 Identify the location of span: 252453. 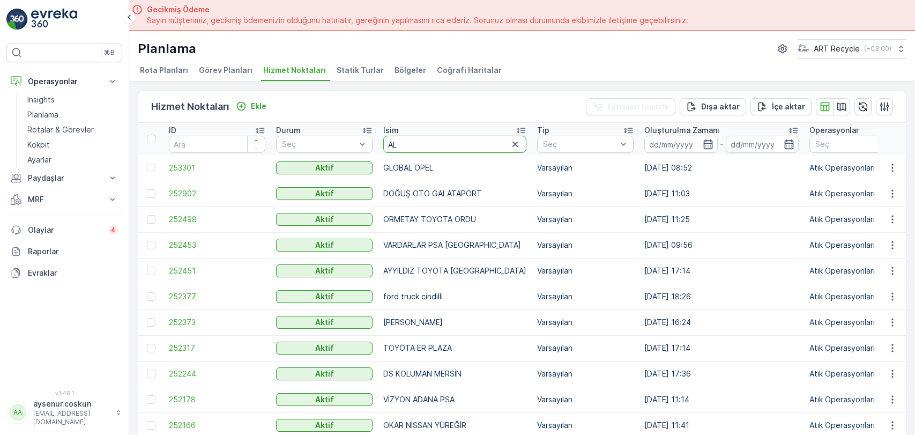
(217, 245).